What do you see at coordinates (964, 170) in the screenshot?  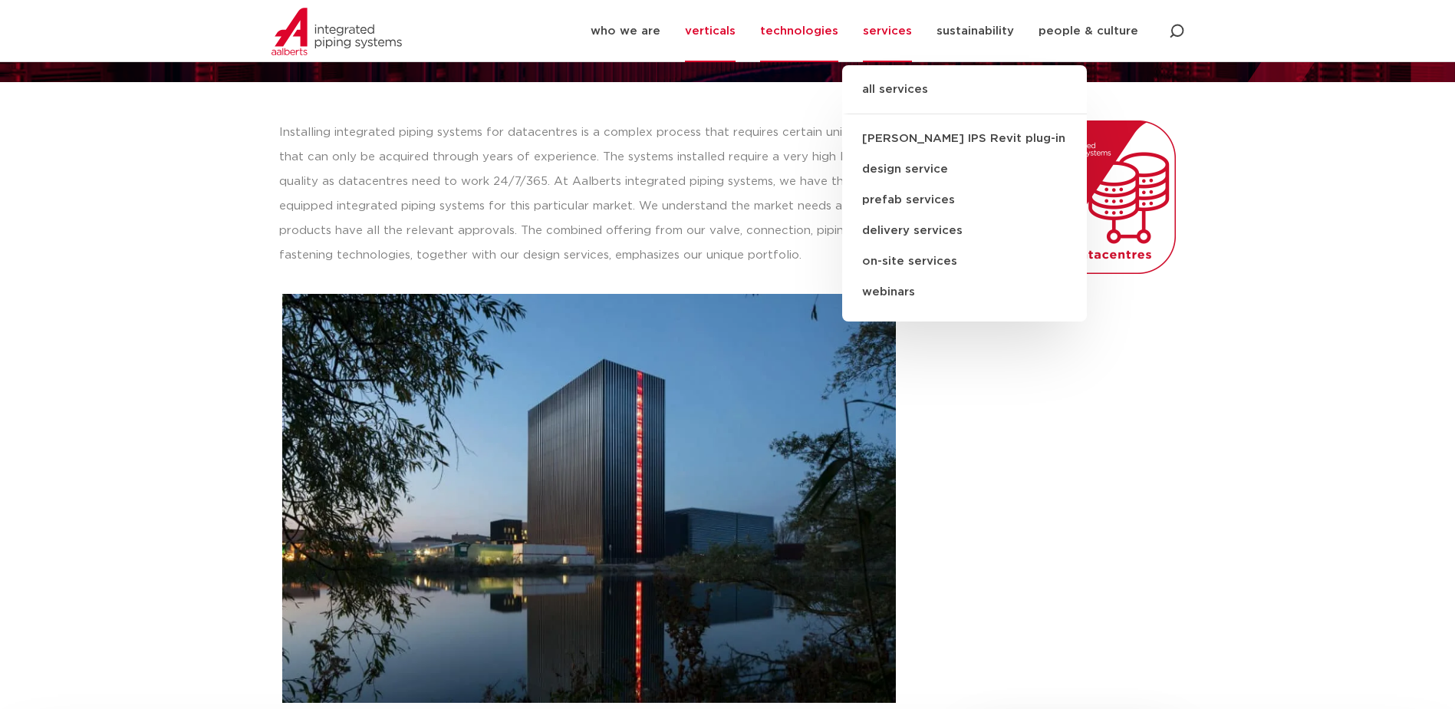 I see `a: design service` at bounding box center [964, 170].